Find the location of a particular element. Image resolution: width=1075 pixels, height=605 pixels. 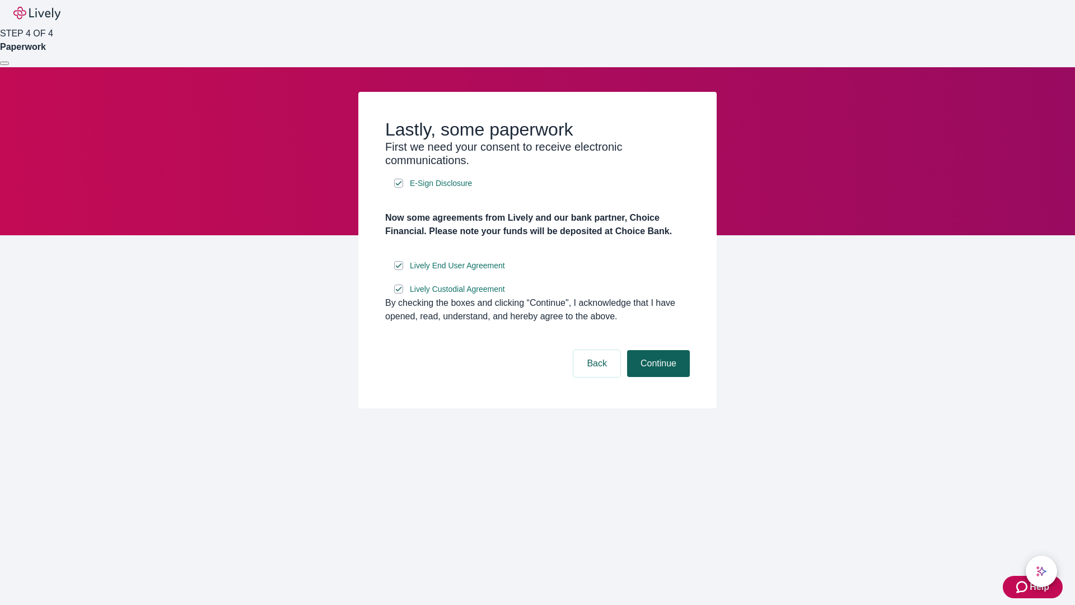

img: Lively is located at coordinates (37, 13).